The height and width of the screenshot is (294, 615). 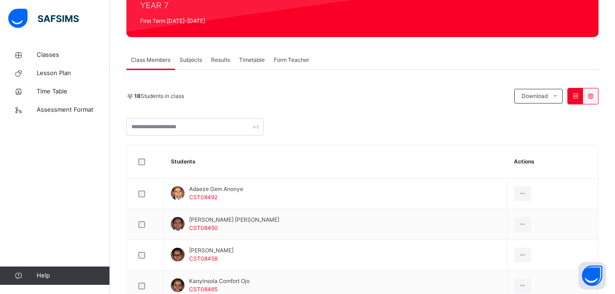 I want to click on span: Time Table, so click(x=73, y=92).